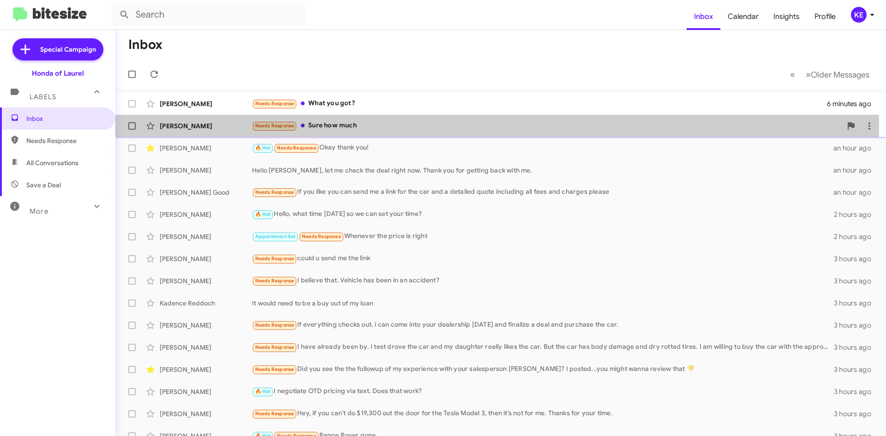 This screenshot has width=886, height=436. Describe the element at coordinates (539, 103) in the screenshot. I see `div: What you got?` at that location.